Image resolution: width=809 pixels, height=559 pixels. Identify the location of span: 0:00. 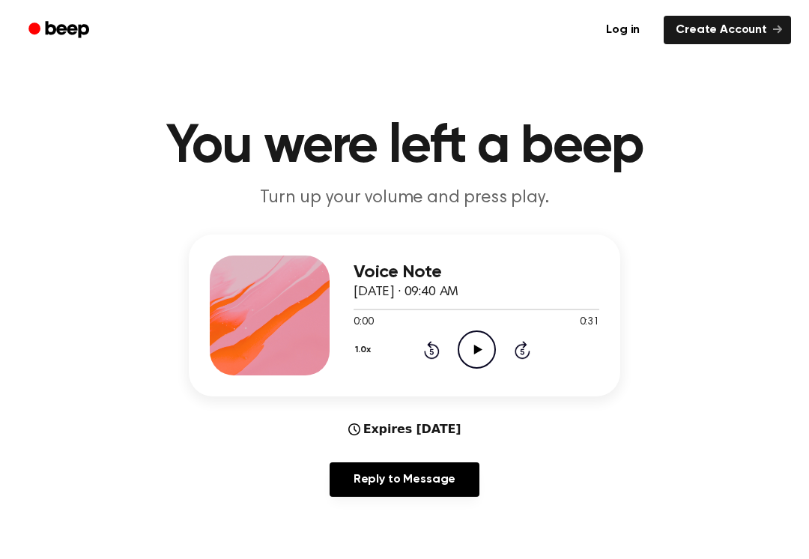
(363, 322).